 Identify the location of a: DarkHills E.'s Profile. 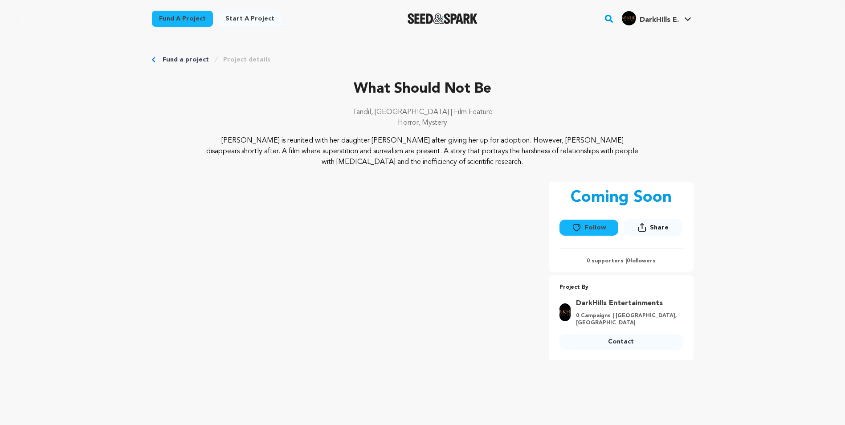
(656, 17).